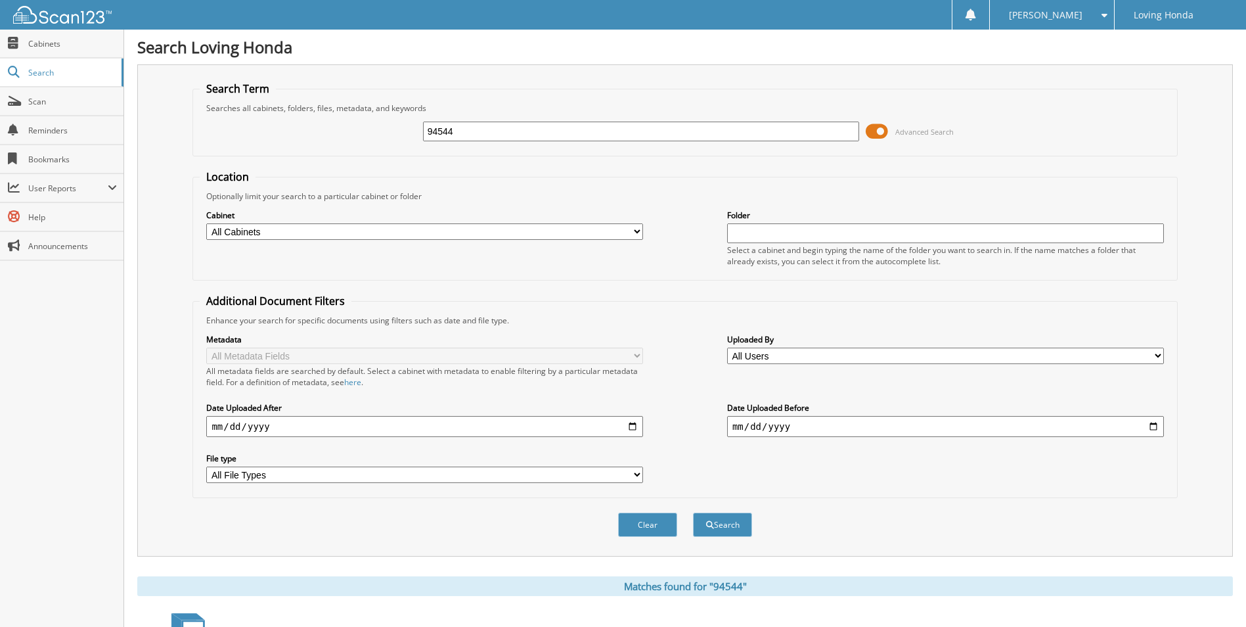 Image resolution: width=1246 pixels, height=627 pixels. I want to click on span: Reminders, so click(72, 130).